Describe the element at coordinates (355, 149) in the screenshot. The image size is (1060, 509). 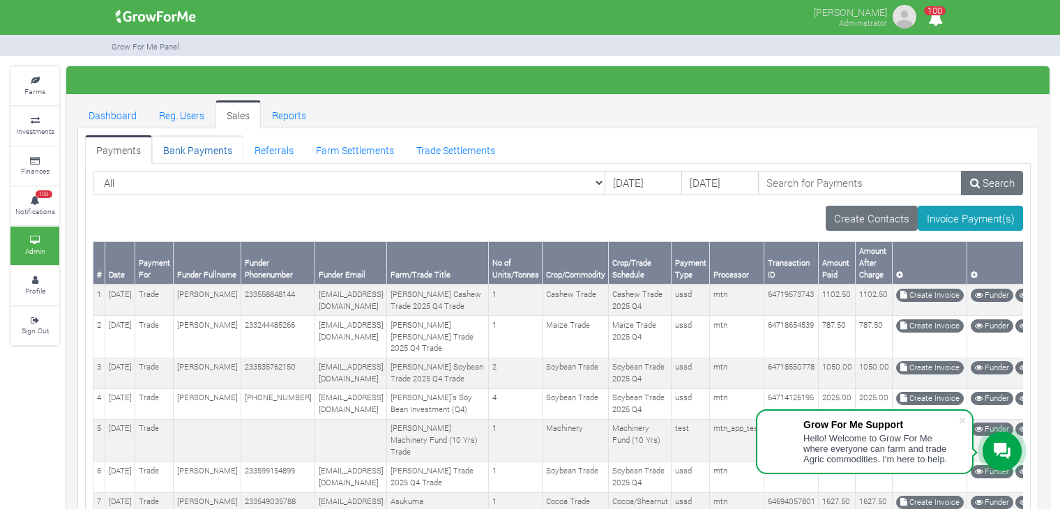
I see `a: Farm Settlements` at that location.